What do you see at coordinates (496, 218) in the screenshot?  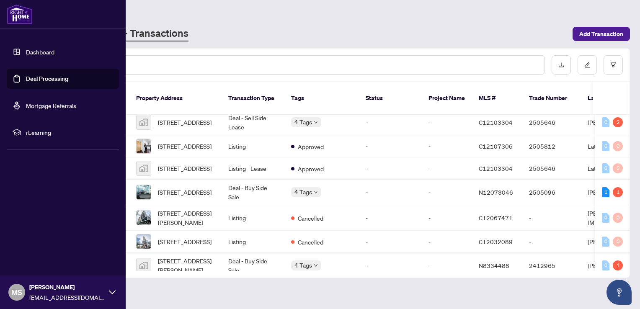 I see `span: C12067471` at bounding box center [496, 218].